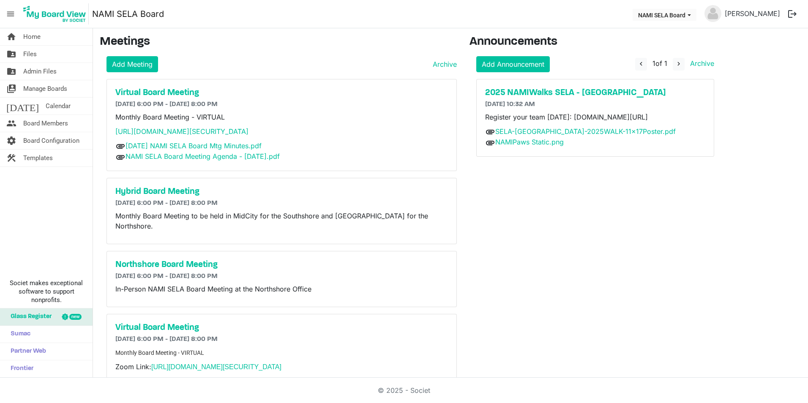 This screenshot has height=403, width=808. Describe the element at coordinates (26, 352) in the screenshot. I see `span: Partner Web` at that location.